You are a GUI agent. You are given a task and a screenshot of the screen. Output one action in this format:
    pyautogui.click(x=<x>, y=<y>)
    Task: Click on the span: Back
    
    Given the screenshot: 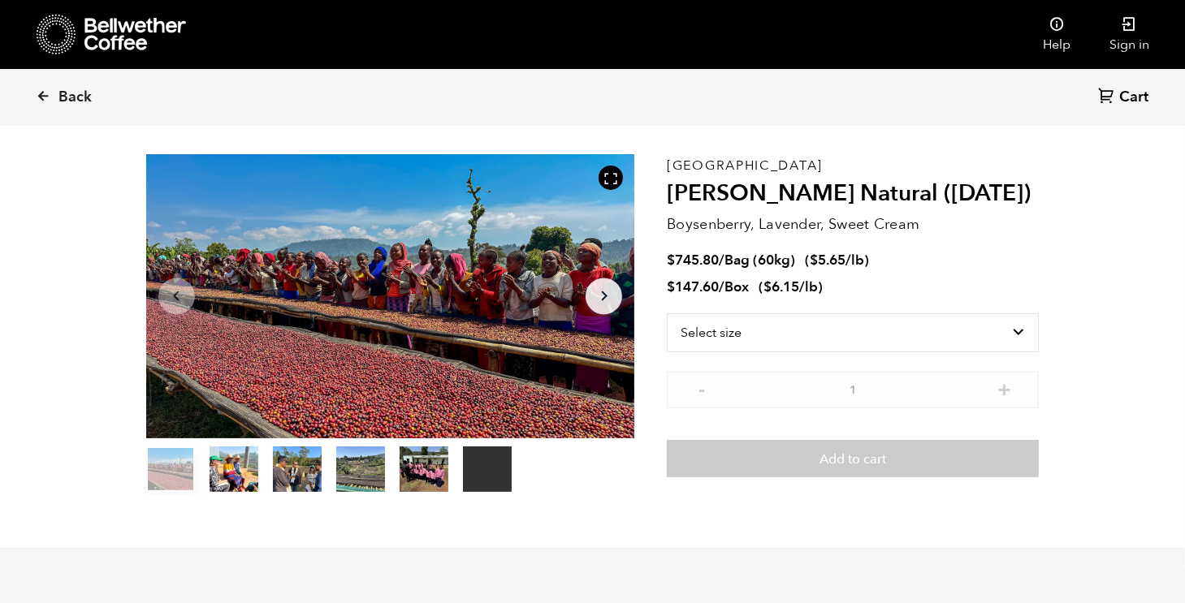 What is the action you would take?
    pyautogui.click(x=75, y=97)
    